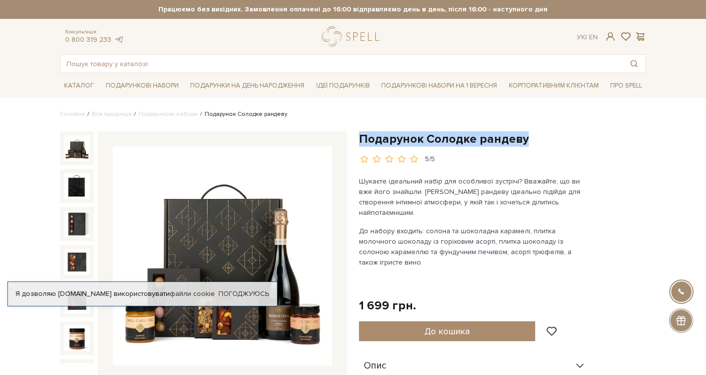  Describe the element at coordinates (375, 366) in the screenshot. I see `span: Опис` at that location.